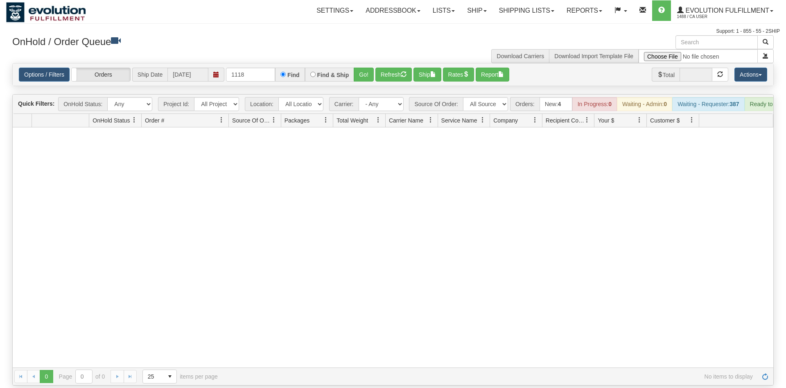  I want to click on button: Rates, so click(459, 75).